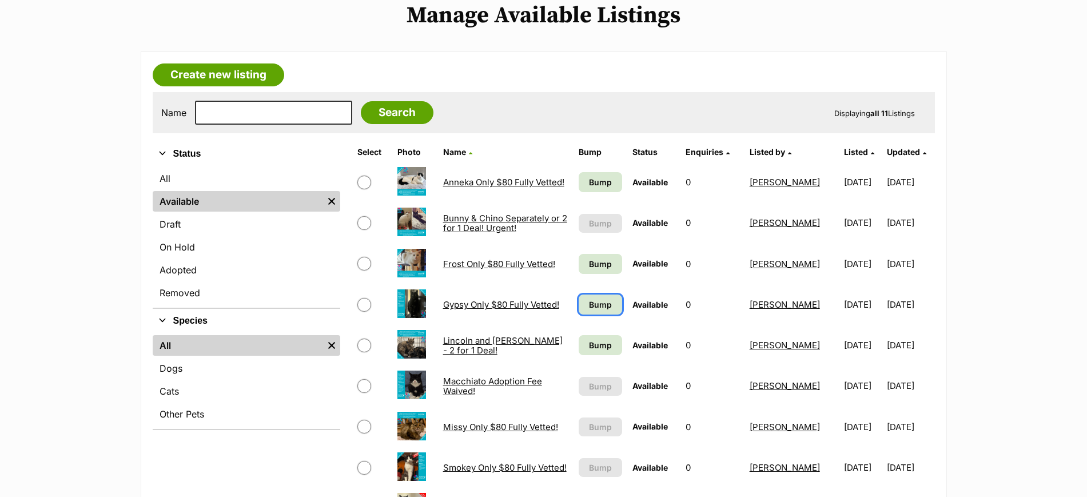 This screenshot has width=1087, height=497. Describe the element at coordinates (218, 75) in the screenshot. I see `a: Create new listing` at that location.